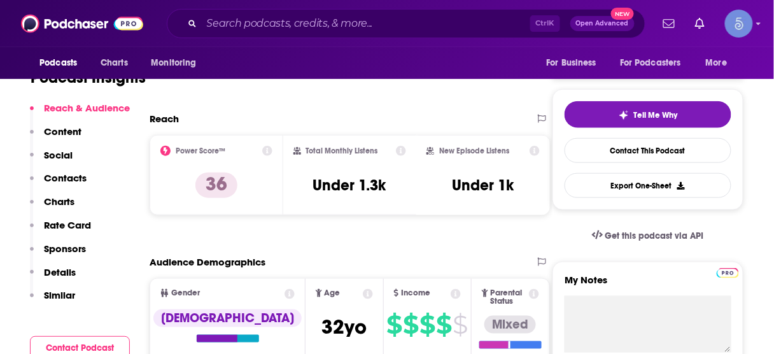 This screenshot has width=774, height=354. Describe the element at coordinates (114, 63) in the screenshot. I see `span: Charts` at that location.